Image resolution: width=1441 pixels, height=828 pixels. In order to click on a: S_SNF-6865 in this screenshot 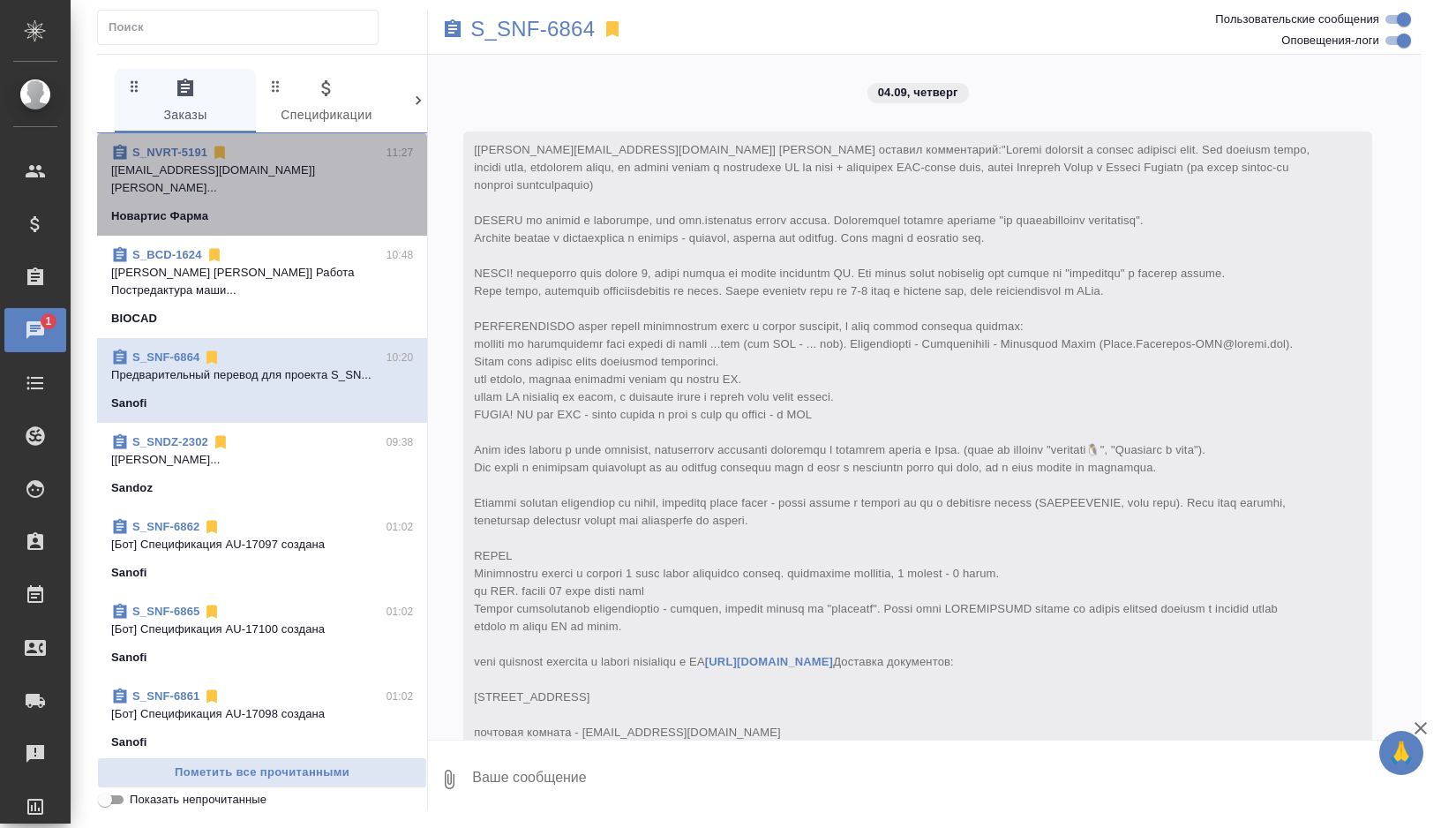, I will do `click(166, 611)`.